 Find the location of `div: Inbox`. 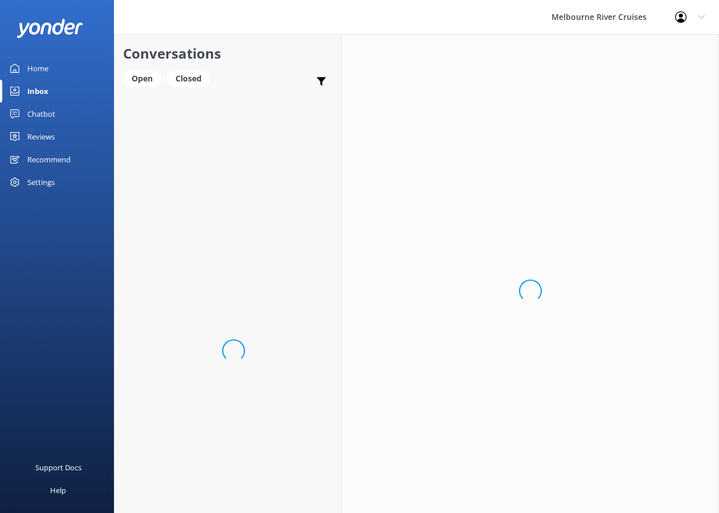

div: Inbox is located at coordinates (38, 91).